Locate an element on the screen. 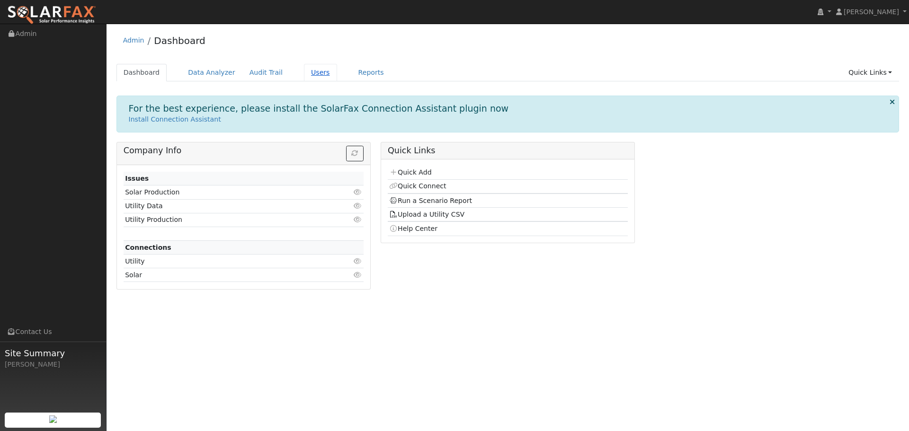 Image resolution: width=909 pixels, height=431 pixels. img: retrieve is located at coordinates (53, 419).